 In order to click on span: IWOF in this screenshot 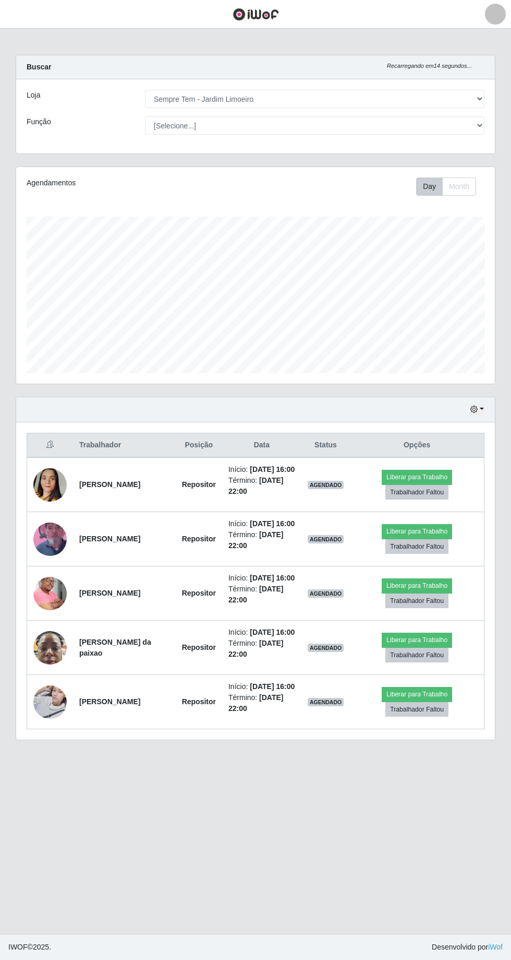, I will do `click(18, 947)`.